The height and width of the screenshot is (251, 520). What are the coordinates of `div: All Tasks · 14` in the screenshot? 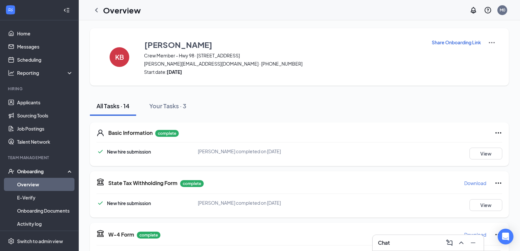 It's located at (113, 106).